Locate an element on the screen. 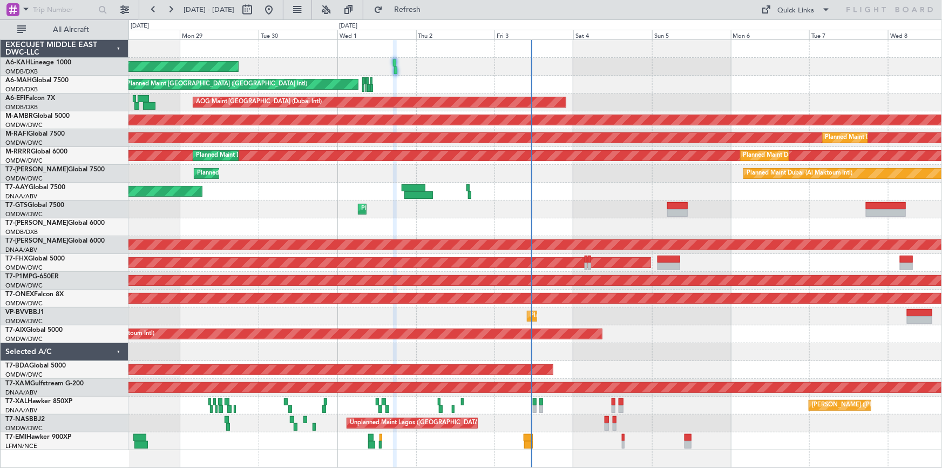 This screenshot has height=468, width=942. span: T7-XAM is located at coordinates (18, 383).